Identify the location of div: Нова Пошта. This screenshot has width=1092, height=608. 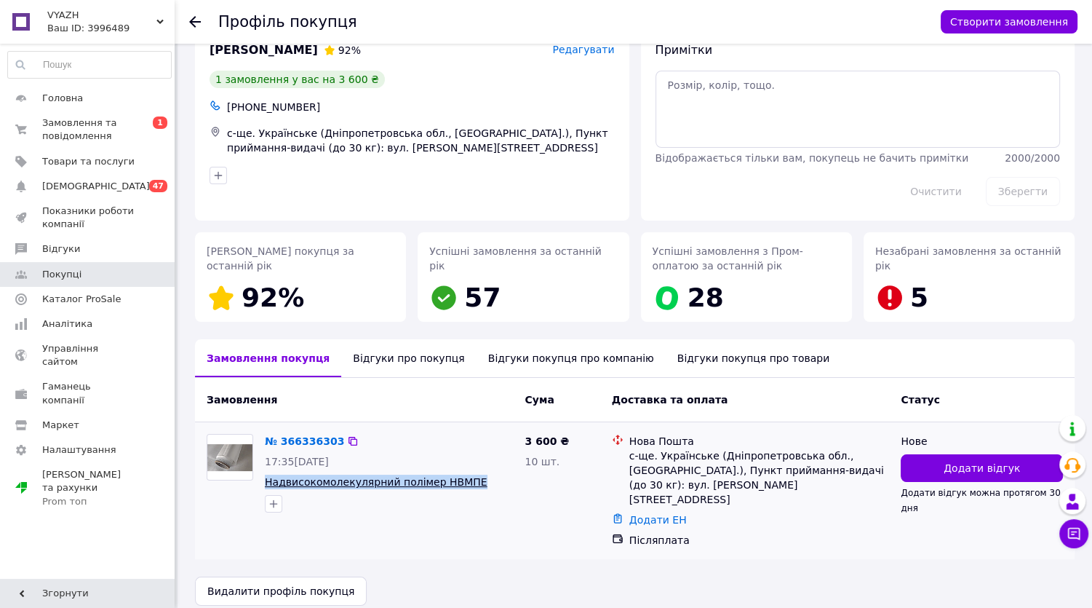
(760, 441).